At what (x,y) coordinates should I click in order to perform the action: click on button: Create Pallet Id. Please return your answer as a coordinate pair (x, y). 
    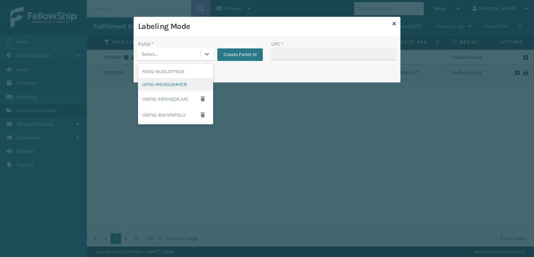
    Looking at the image, I should click on (240, 55).